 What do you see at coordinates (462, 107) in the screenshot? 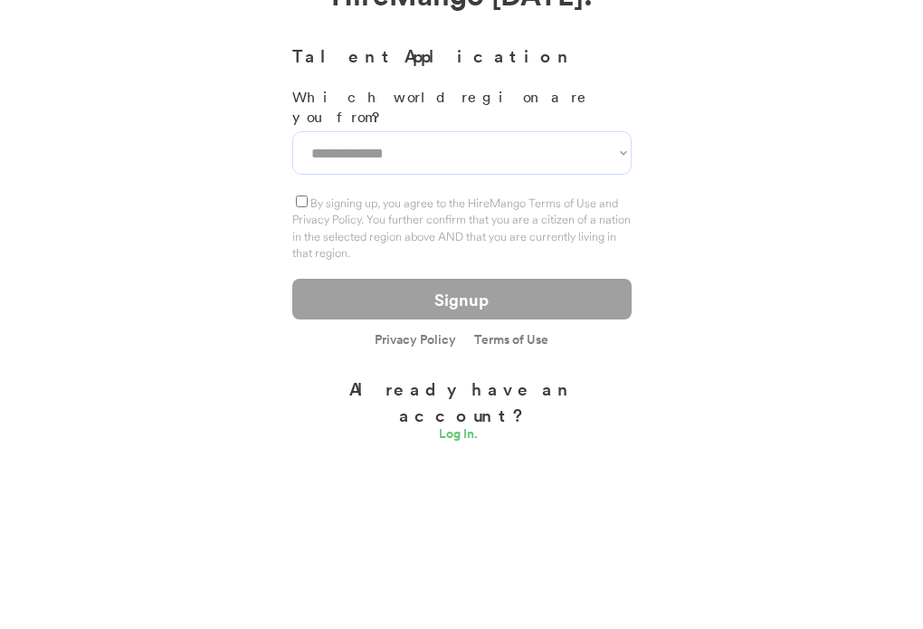
I see `div: Which world region are you from?` at bounding box center [462, 107].